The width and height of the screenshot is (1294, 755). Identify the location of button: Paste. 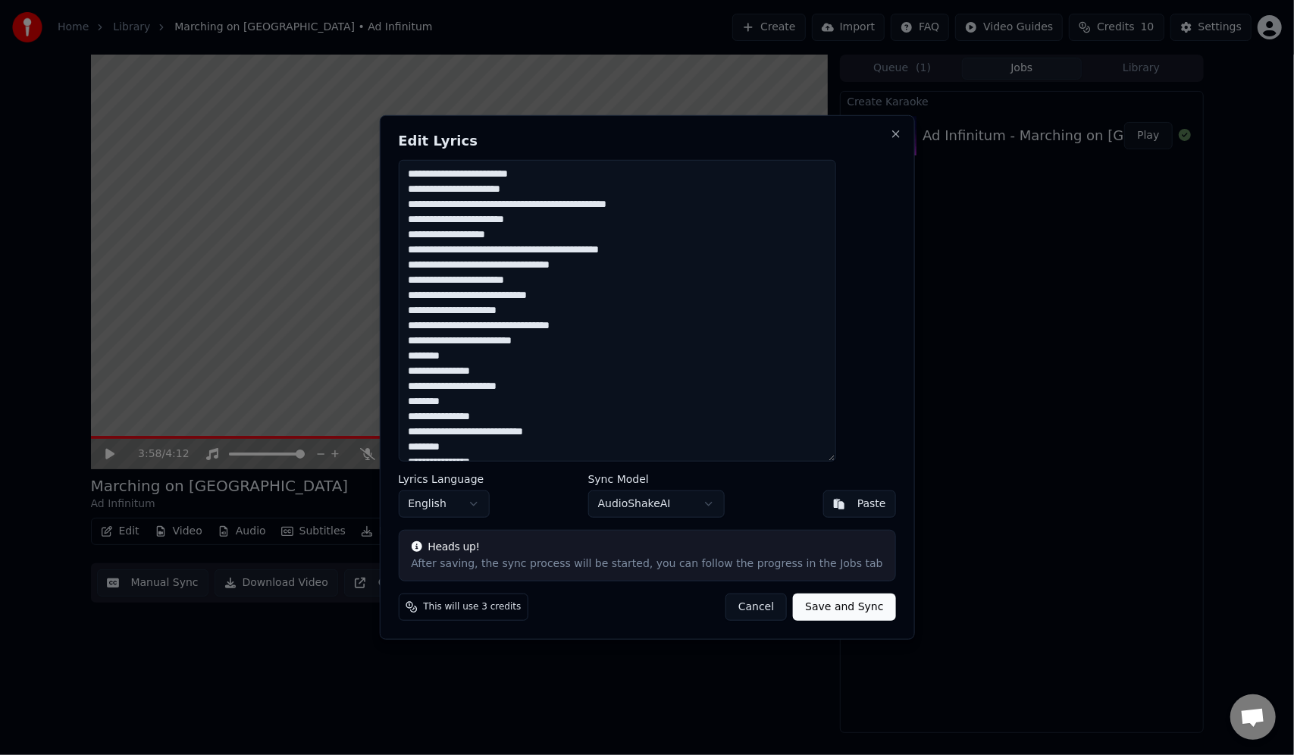
(860, 504).